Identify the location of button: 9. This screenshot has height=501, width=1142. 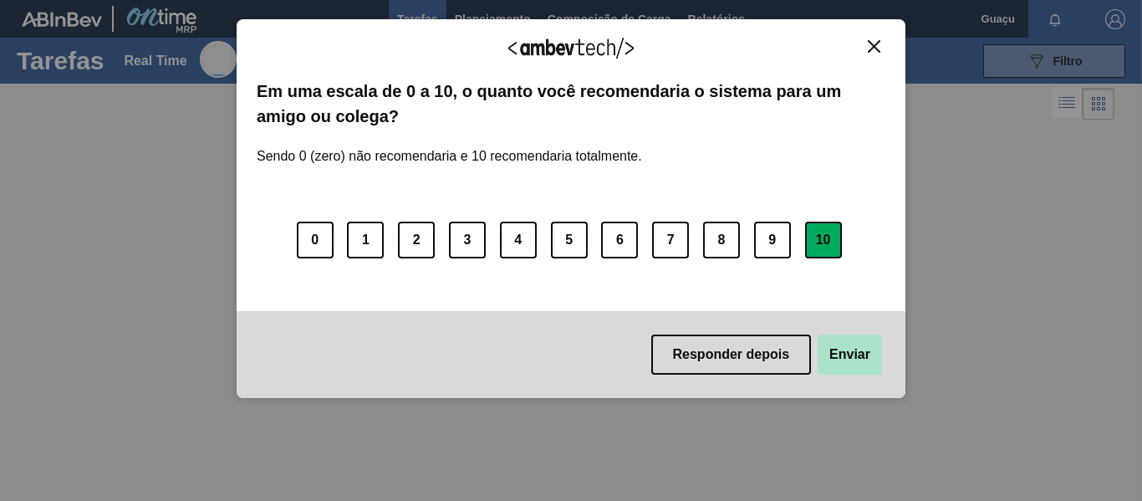
(773, 240).